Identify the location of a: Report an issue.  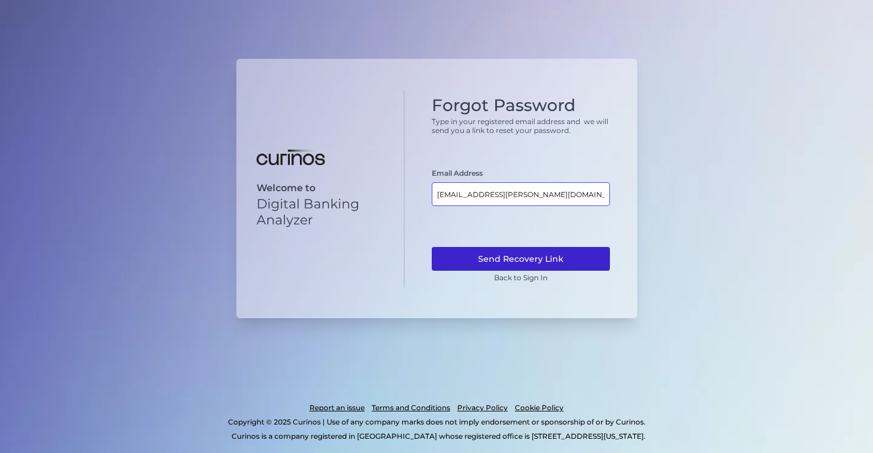
(337, 408).